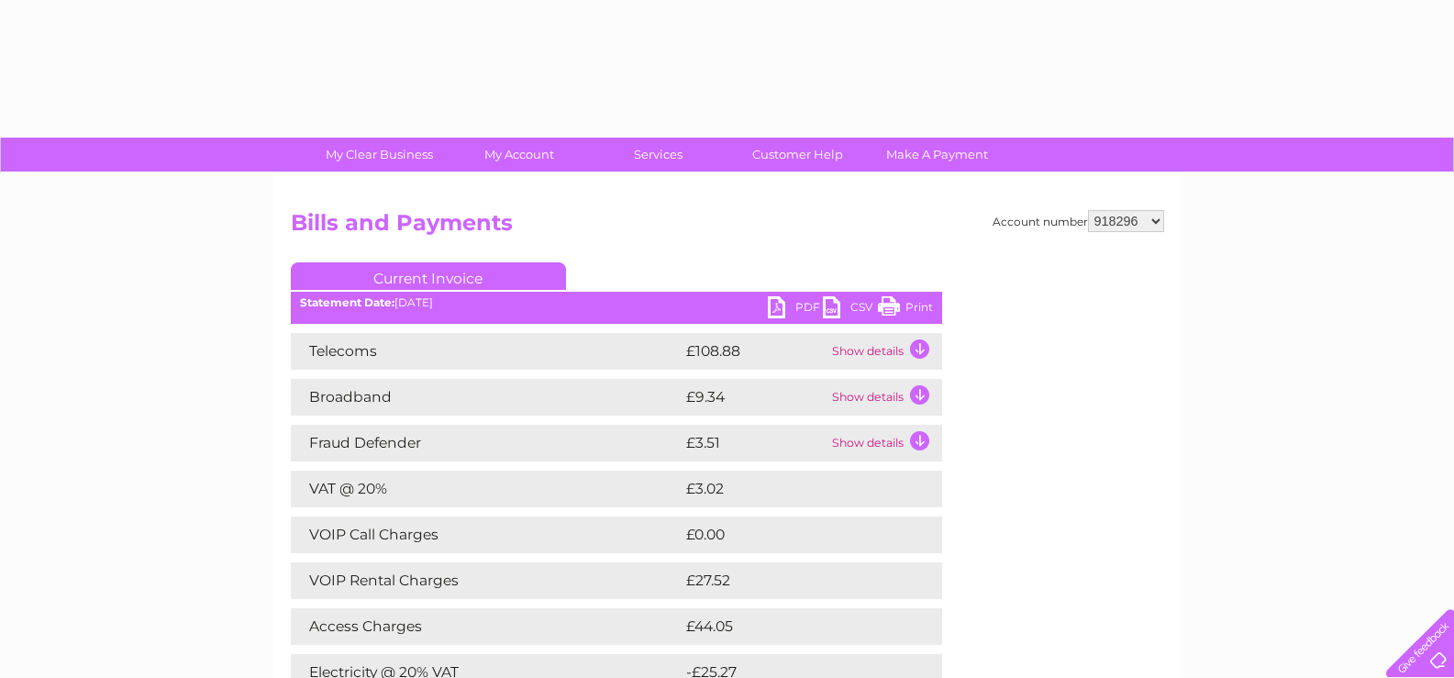  What do you see at coordinates (790, 489) in the screenshot?
I see `td: £3.02` at bounding box center [790, 489].